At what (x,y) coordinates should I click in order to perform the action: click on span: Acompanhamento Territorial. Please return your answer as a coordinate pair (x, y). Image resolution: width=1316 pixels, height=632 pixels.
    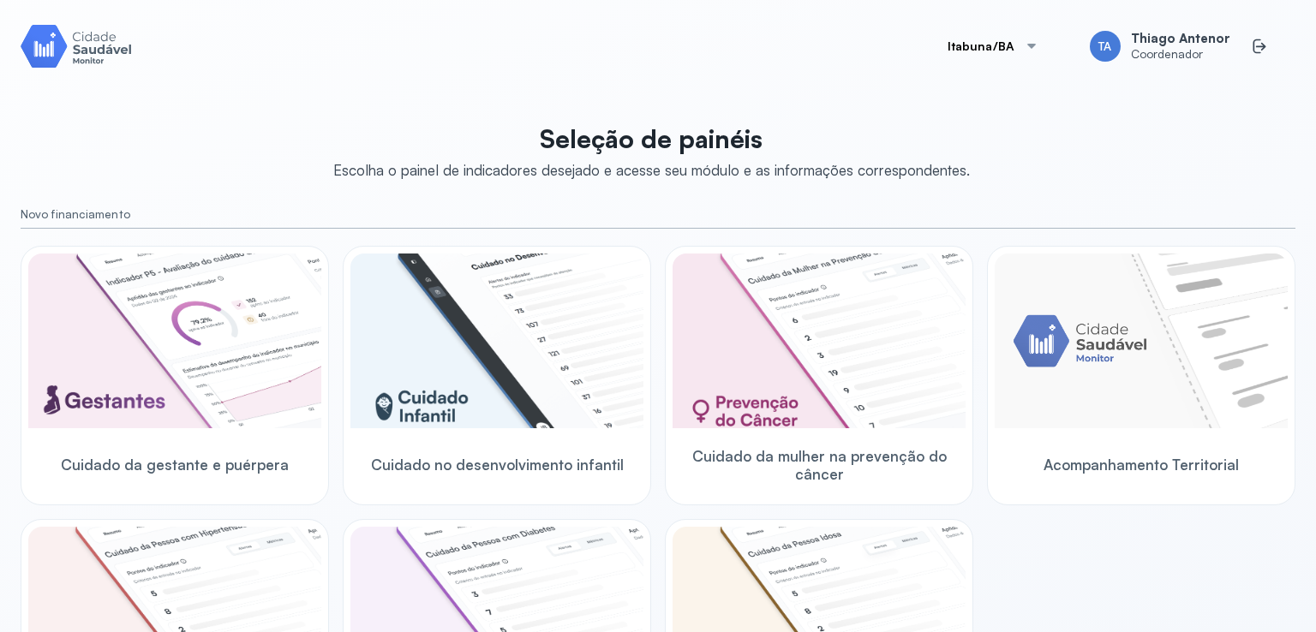
    Looking at the image, I should click on (1141, 464).